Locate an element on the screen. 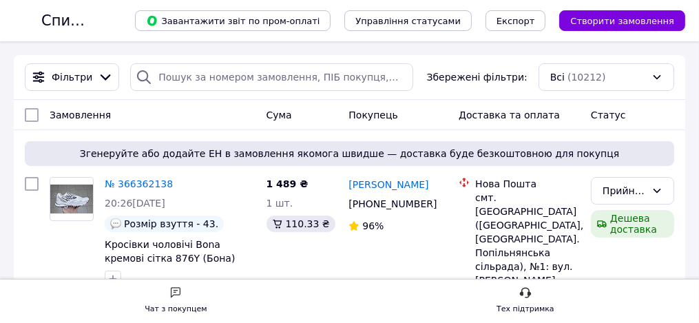  div: Нова Пошта is located at coordinates (528, 184).